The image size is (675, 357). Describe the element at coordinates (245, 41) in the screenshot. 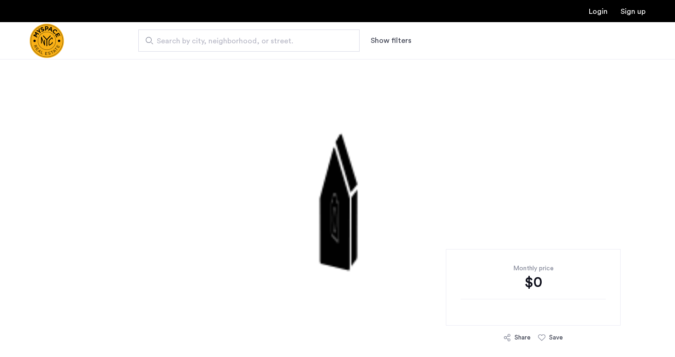

I see `span: Search by city, neighborhood, or street.` at that location.